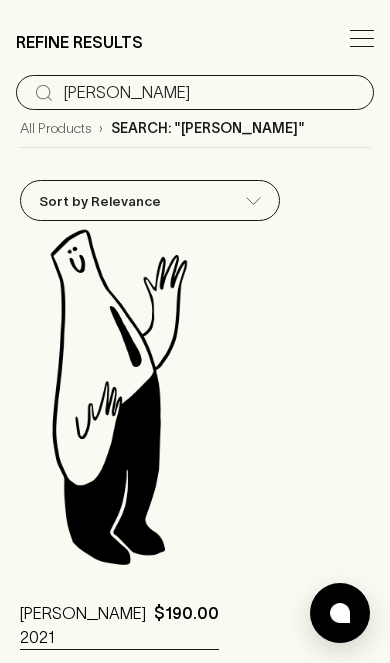 Image resolution: width=390 pixels, height=663 pixels. What do you see at coordinates (119, 396) in the screenshot?
I see `img: Blackhearts & Sparrows Man` at bounding box center [119, 396].